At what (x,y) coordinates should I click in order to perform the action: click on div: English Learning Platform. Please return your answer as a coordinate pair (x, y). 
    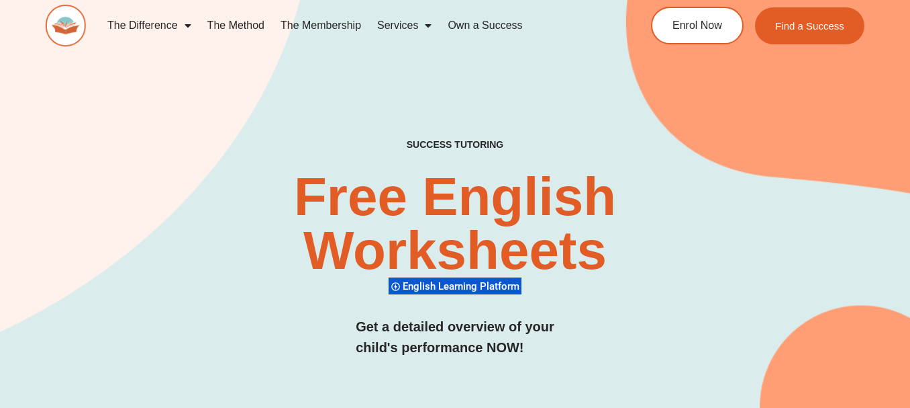
    Looking at the image, I should click on (455, 285).